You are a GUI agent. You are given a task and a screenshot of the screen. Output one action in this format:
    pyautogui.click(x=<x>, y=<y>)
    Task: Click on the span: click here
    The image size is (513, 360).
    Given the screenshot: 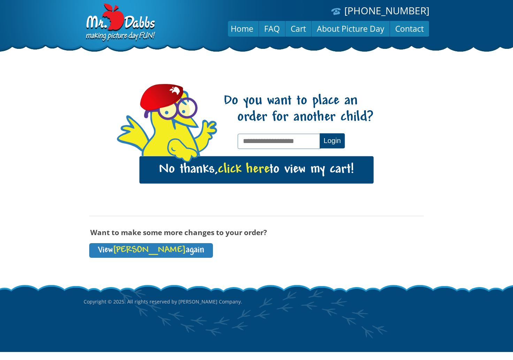 What is the action you would take?
    pyautogui.click(x=244, y=169)
    